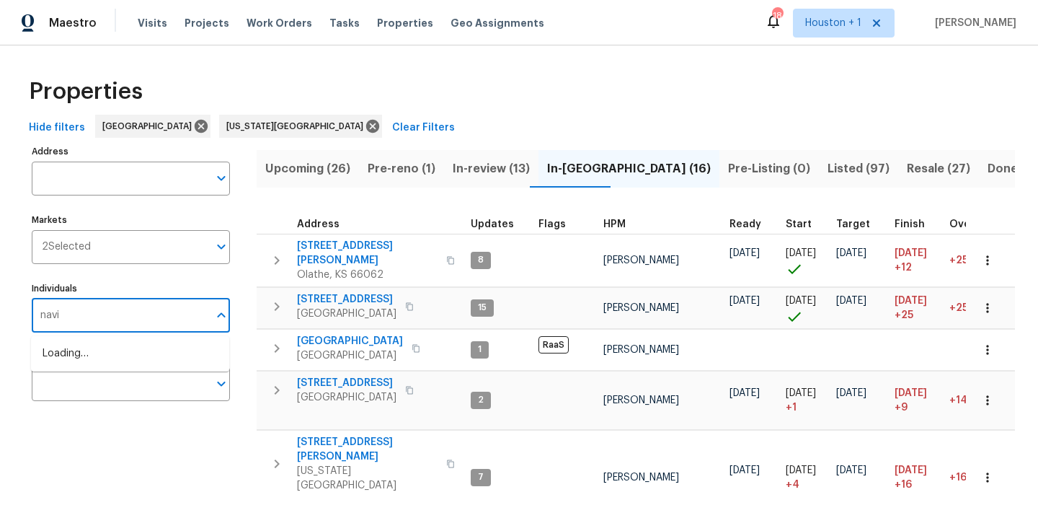  Describe the element at coordinates (614, 224) in the screenshot. I see `span: HPM` at that location.